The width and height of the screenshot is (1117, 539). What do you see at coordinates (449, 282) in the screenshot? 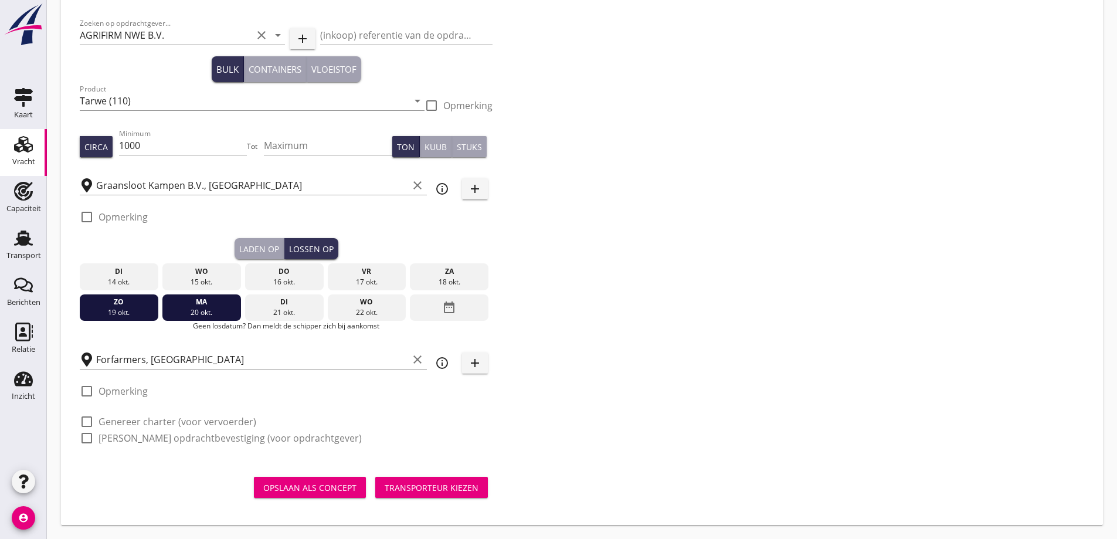
I see `div: 18 okt.` at bounding box center [449, 282].